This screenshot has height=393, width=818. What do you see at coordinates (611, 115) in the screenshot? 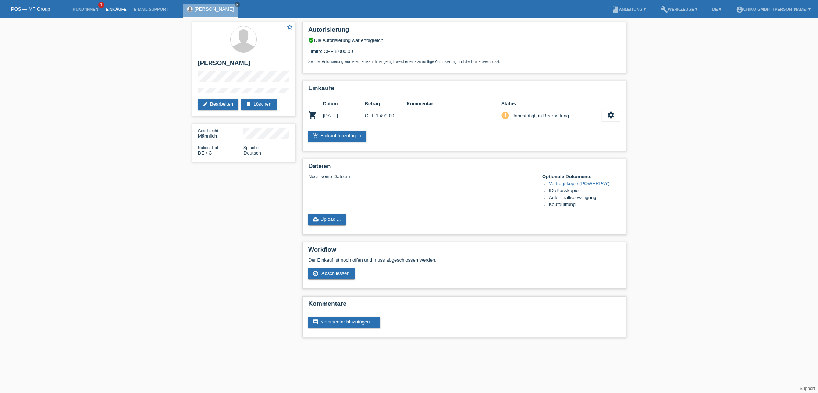
I see `i: settings` at bounding box center [611, 115].